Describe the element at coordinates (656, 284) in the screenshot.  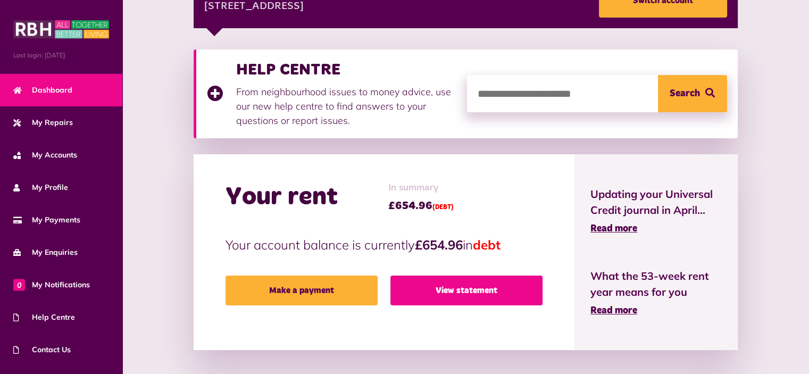
I see `span: What the 53-week rent year means for you` at that location.